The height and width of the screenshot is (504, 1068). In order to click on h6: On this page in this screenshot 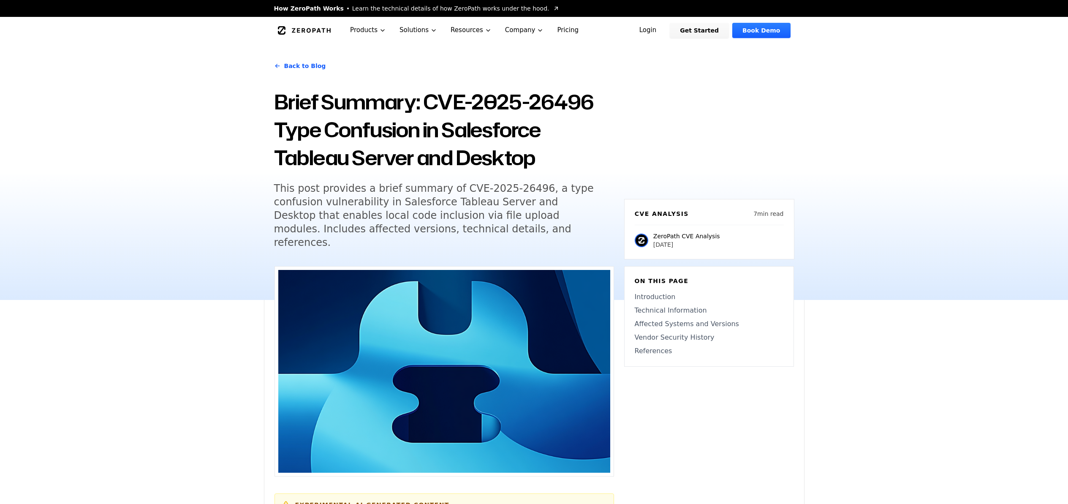, I will do `click(709, 281)`.